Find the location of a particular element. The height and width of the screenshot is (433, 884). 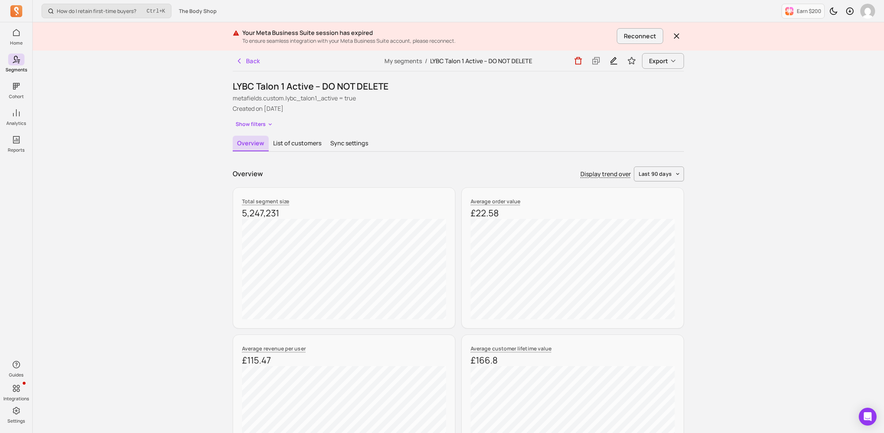

button: List of customers is located at coordinates (297, 143).